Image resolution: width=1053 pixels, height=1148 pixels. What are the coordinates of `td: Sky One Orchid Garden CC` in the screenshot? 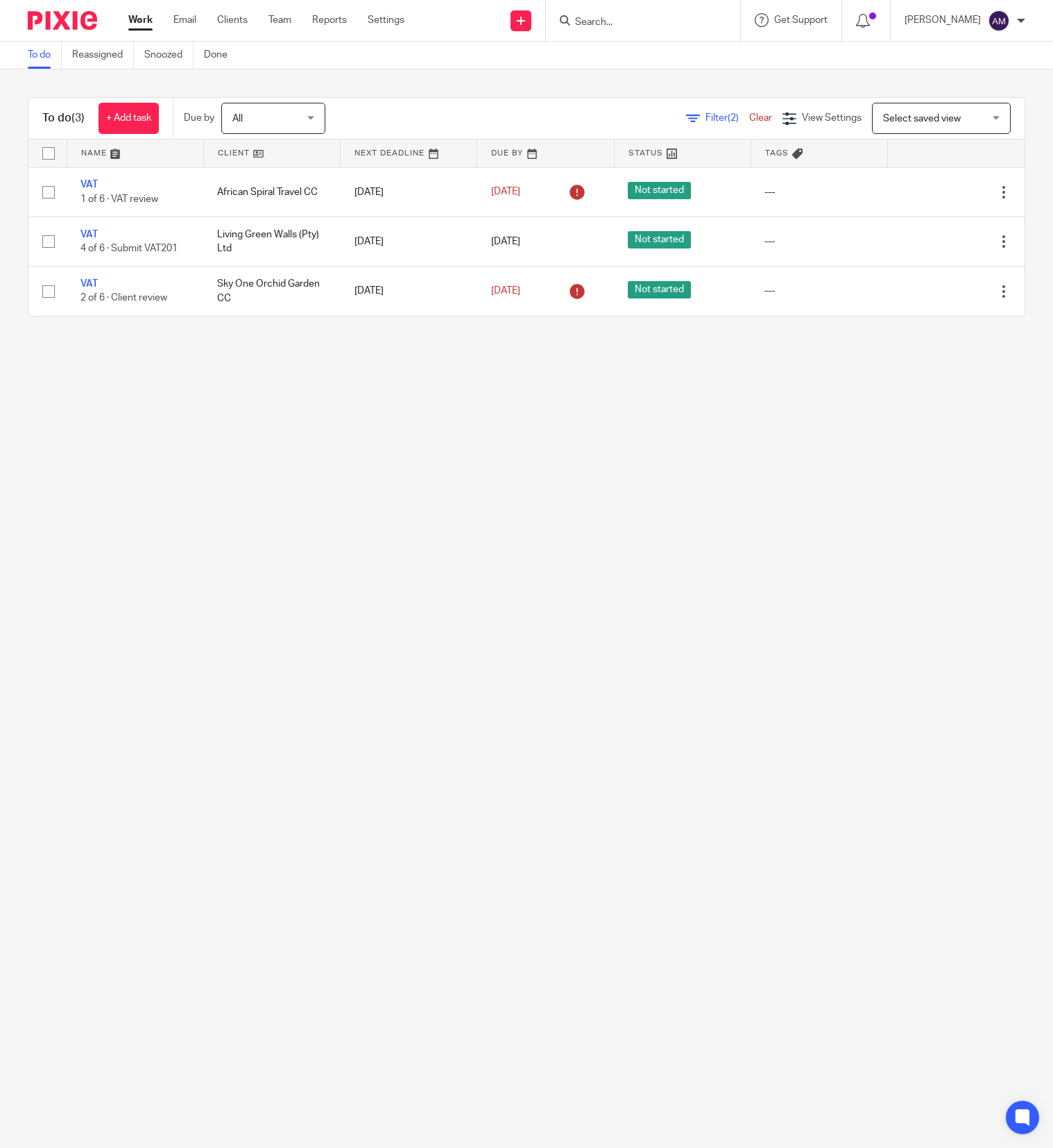 It's located at (272, 291).